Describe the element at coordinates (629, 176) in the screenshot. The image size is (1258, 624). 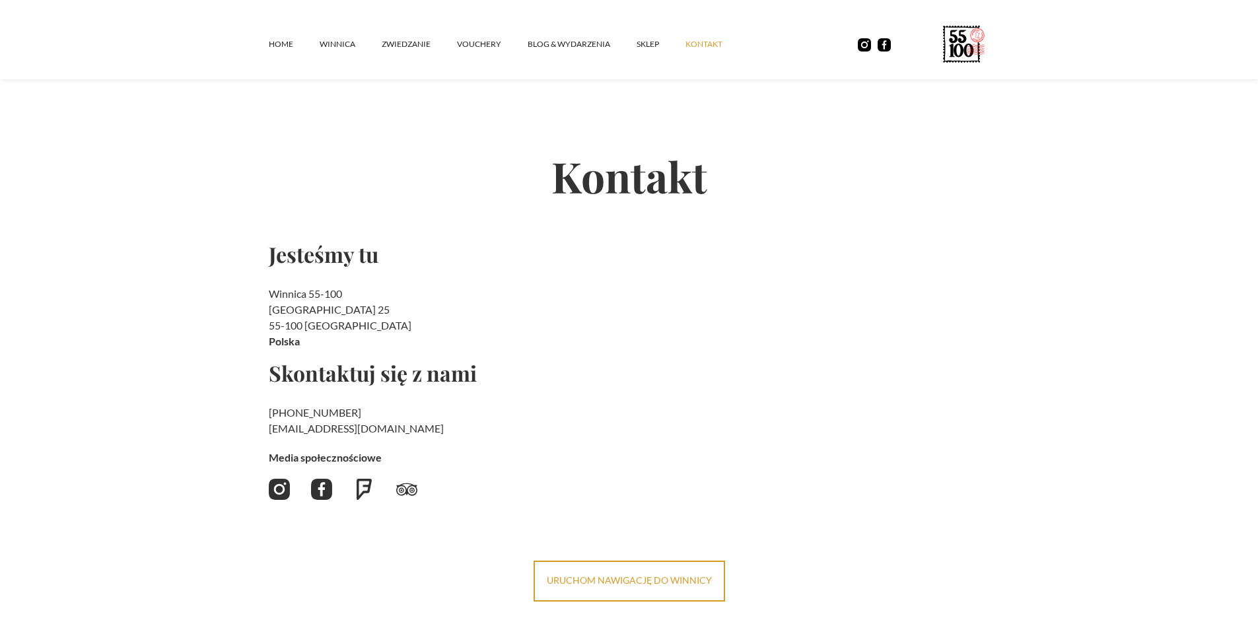
I see `h2: Kontakt` at that location.